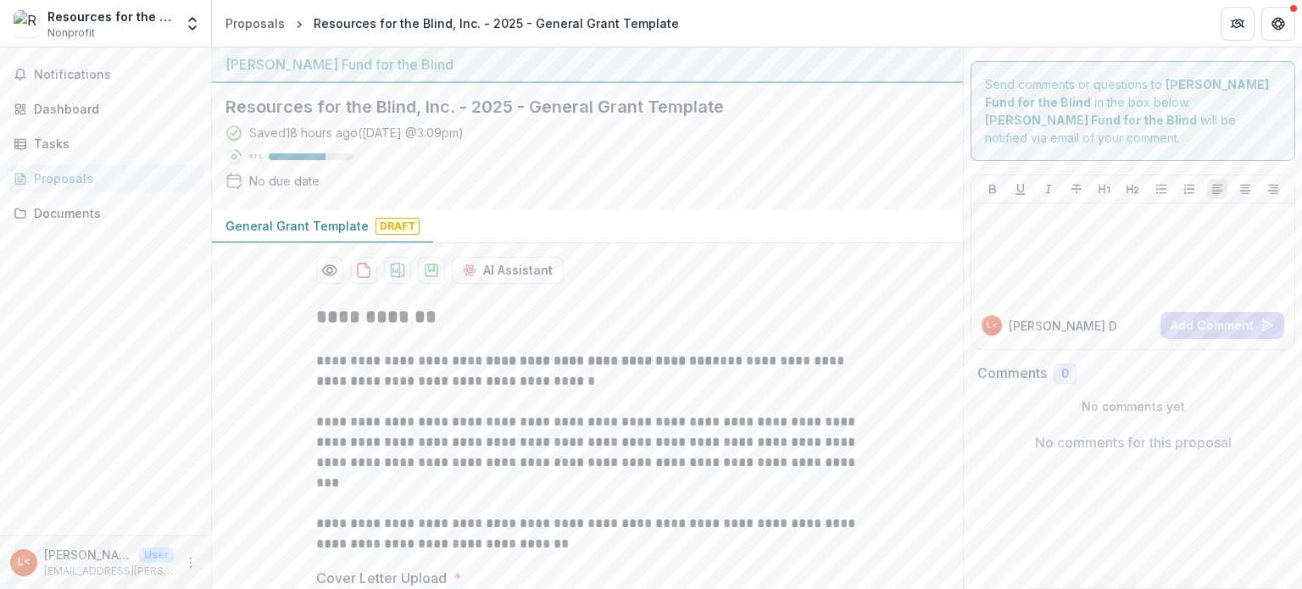 This screenshot has width=1302, height=589. What do you see at coordinates (110, 16) in the screenshot?
I see `div: Resources for the Blind, Inc.` at bounding box center [110, 16].